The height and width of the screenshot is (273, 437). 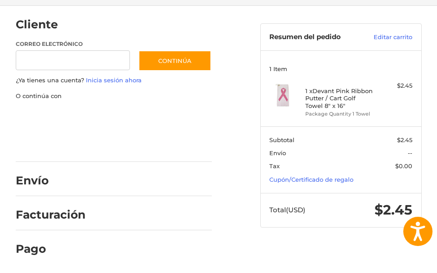 What do you see at coordinates (387, 37) in the screenshot?
I see `a: Editar carrito` at bounding box center [387, 37].